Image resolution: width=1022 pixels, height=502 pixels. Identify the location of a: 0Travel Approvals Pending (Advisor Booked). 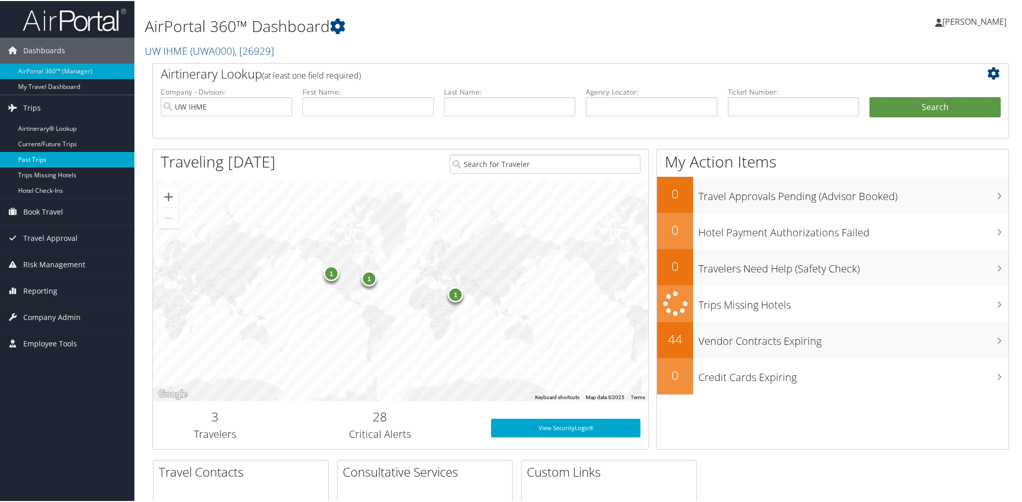
(832, 194).